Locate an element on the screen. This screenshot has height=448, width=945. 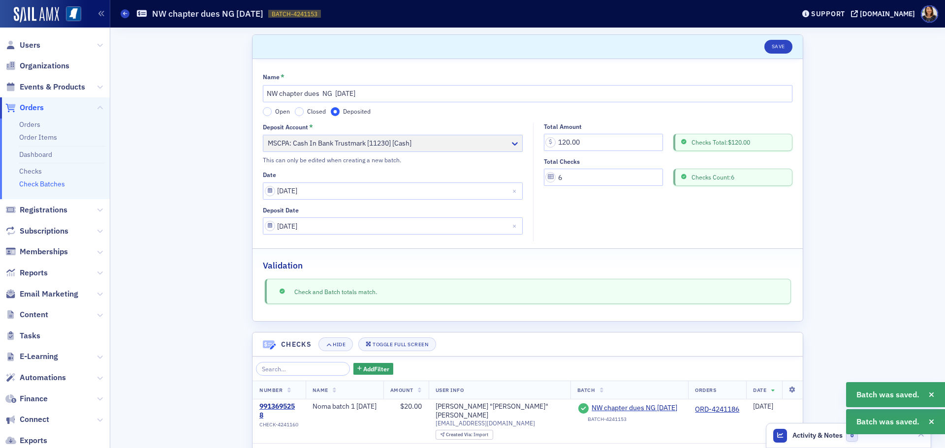
a: Subscriptions is located at coordinates (37, 231).